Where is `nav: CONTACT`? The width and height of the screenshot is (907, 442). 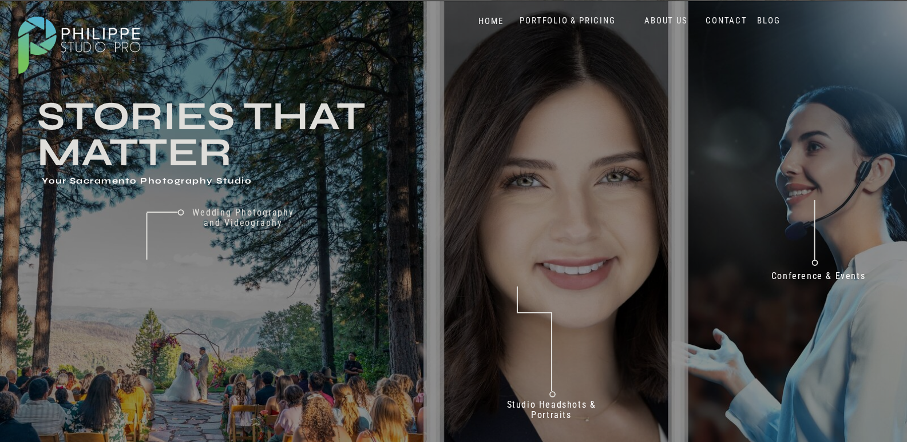 nav: CONTACT is located at coordinates (727, 21).